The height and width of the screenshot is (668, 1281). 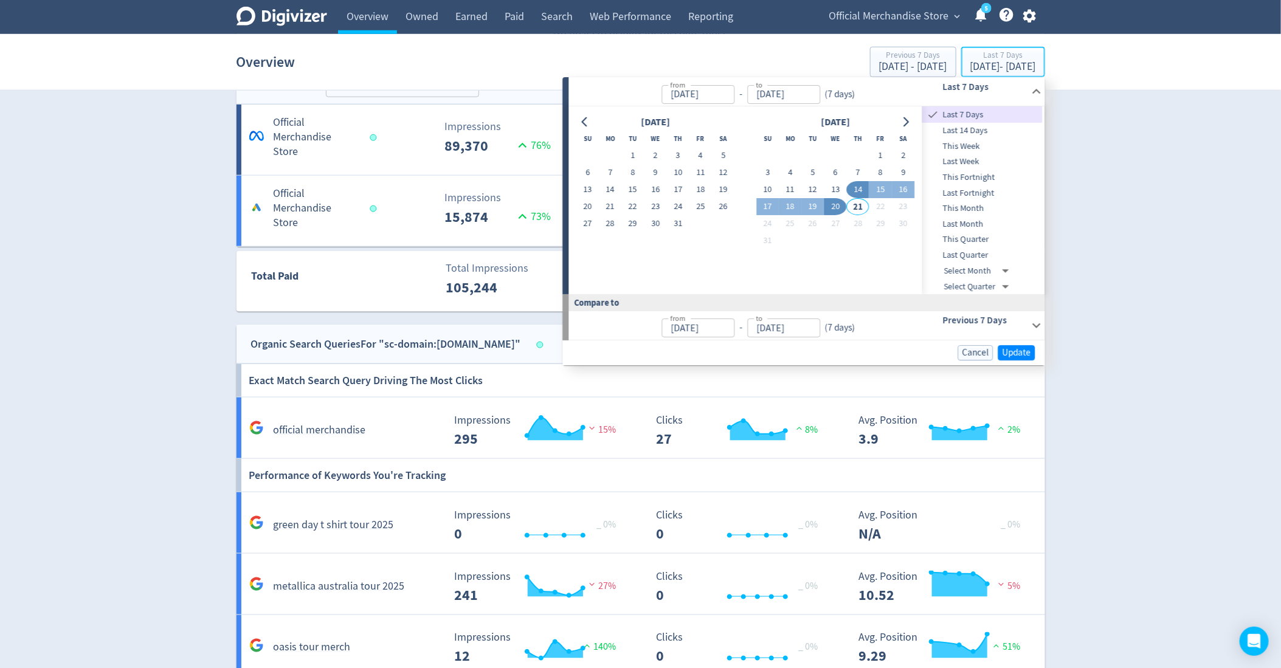 I want to click on div: Previous 7 Days, so click(x=913, y=56).